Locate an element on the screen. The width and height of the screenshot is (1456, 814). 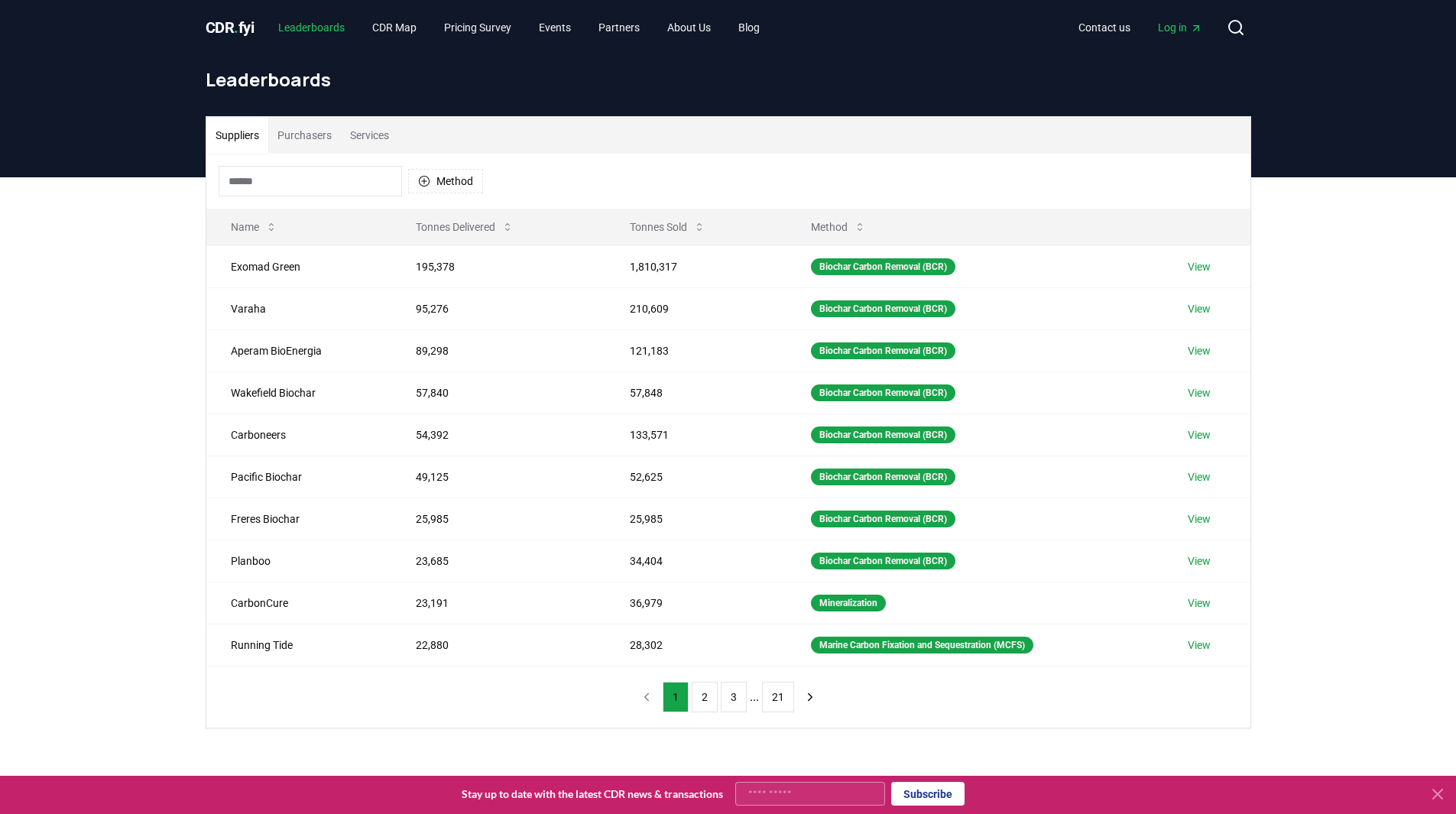
a: Events is located at coordinates (555, 27).